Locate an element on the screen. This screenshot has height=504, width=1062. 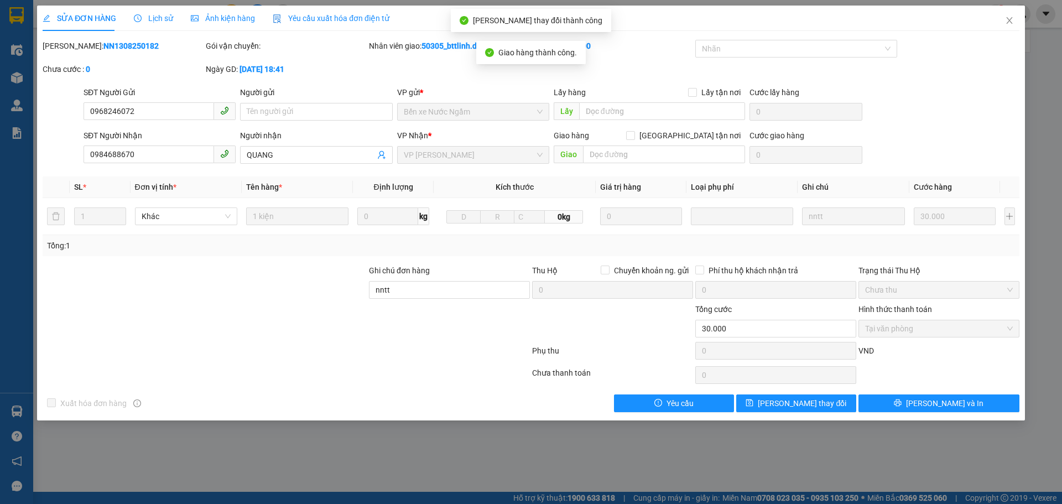
span: exclamation-circle is located at coordinates (658, 403).